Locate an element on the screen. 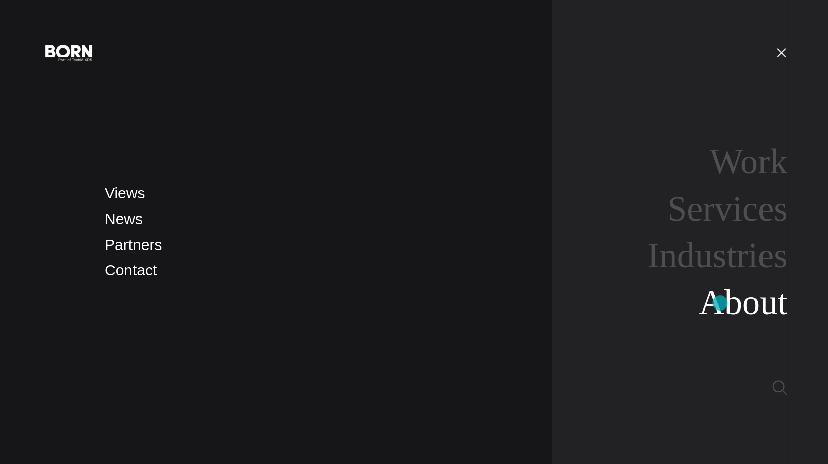  button: Open is located at coordinates (781, 52).